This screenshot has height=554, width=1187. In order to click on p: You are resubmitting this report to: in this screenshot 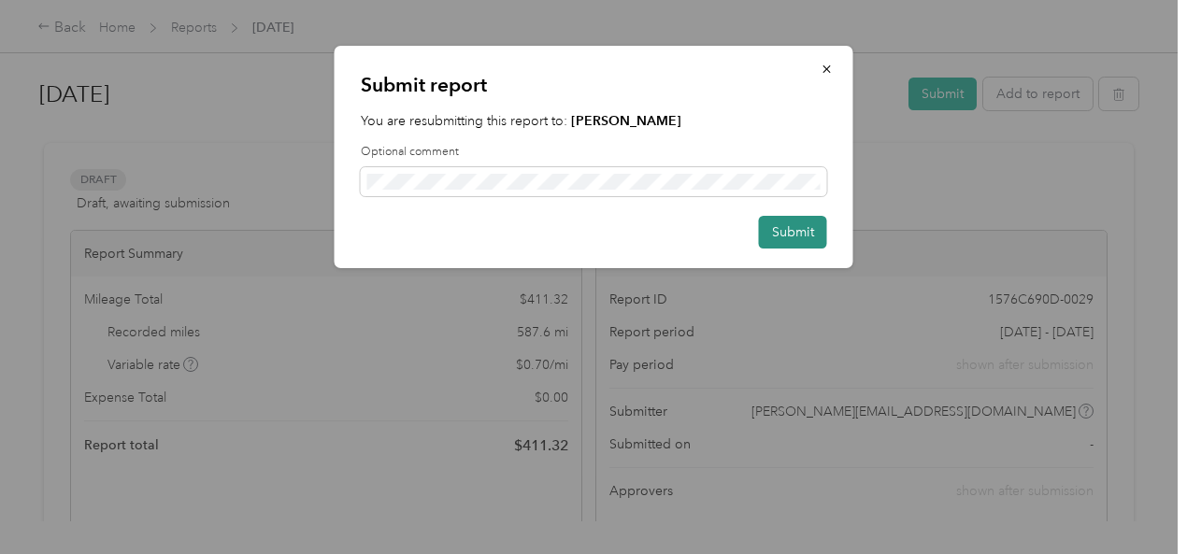, I will do `click(593, 121)`.